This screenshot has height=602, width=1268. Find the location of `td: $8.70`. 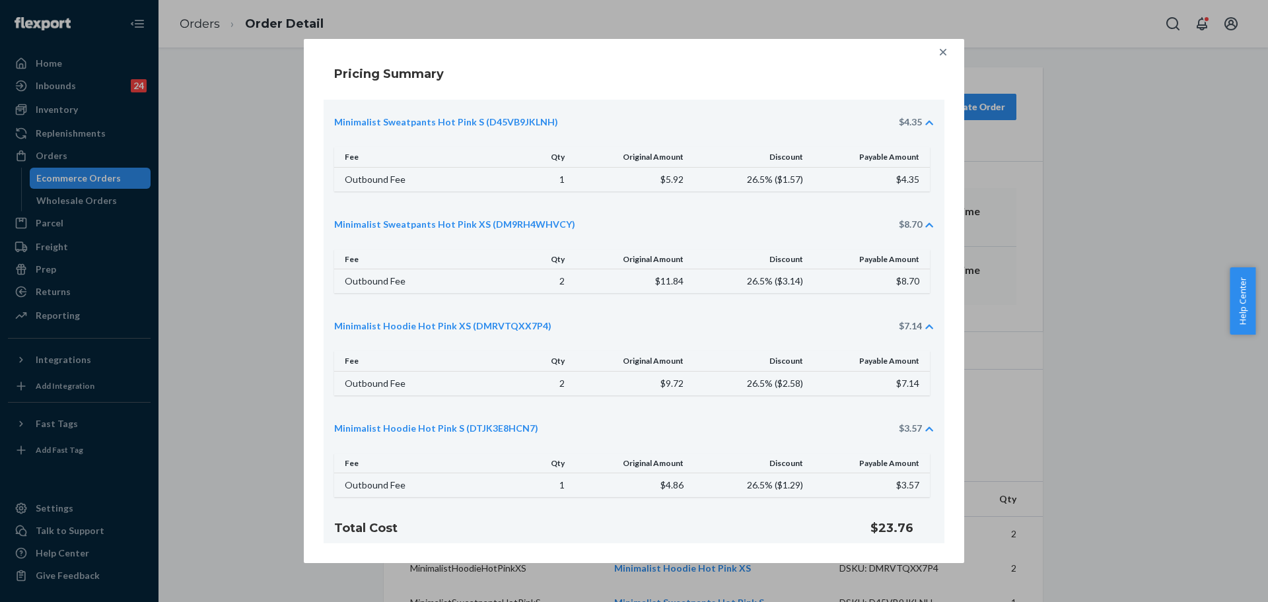

td: $8.70 is located at coordinates (871, 281).